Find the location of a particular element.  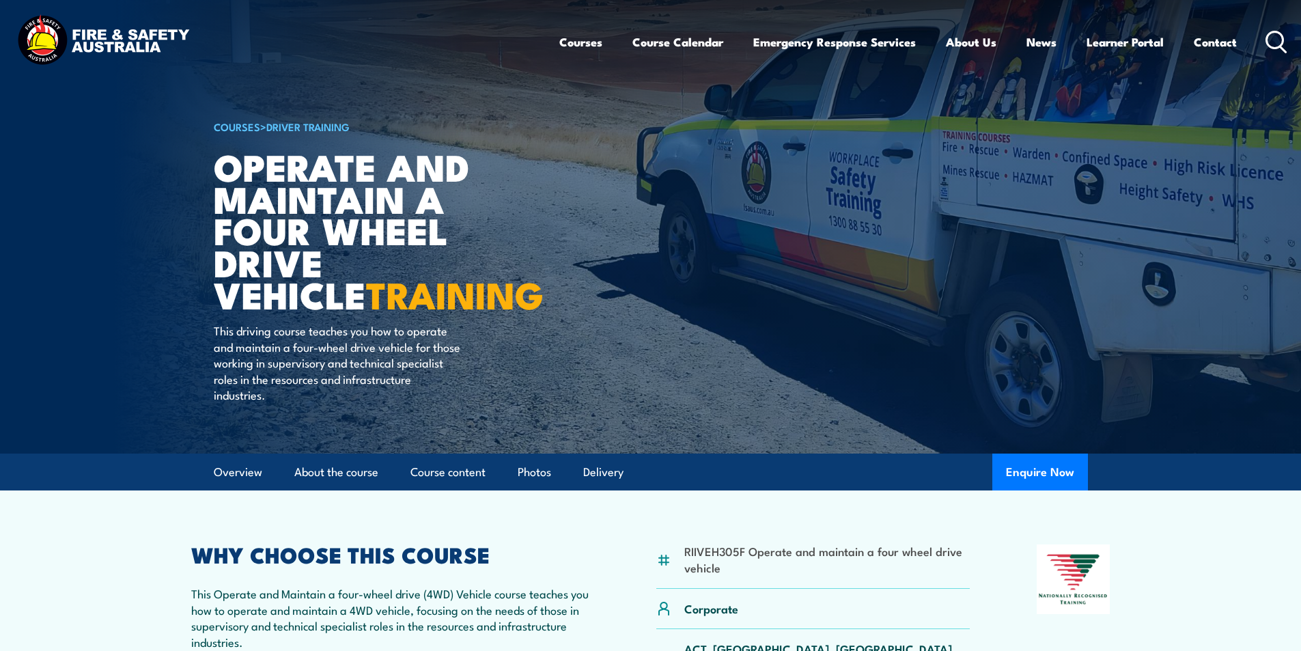

p: This Operate and Maintain a four-wheel drive (4WD) Vehicle course teaches you how to operate and ... is located at coordinates (391, 618).